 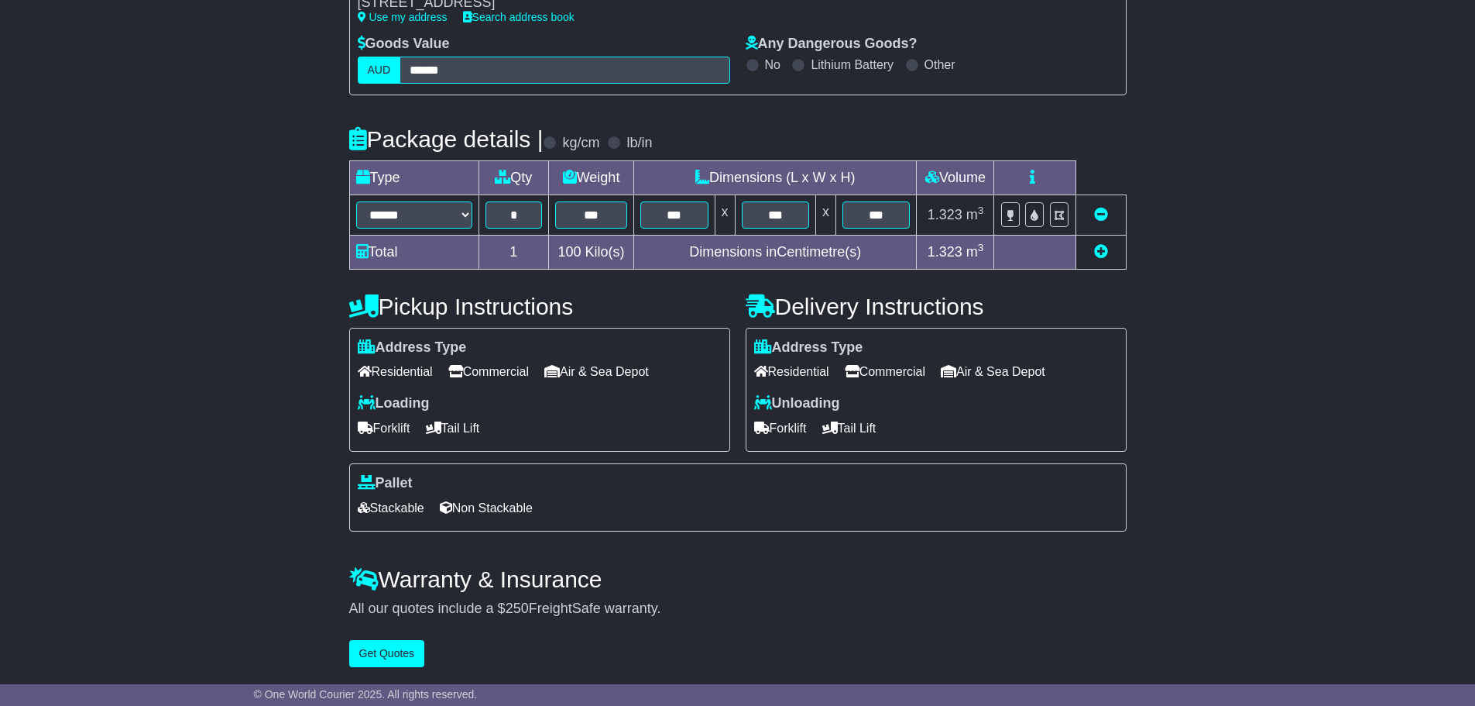 I want to click on td: Volume, so click(x=956, y=177).